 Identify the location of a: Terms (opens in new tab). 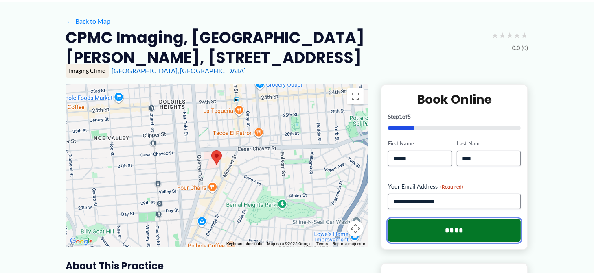
(322, 244).